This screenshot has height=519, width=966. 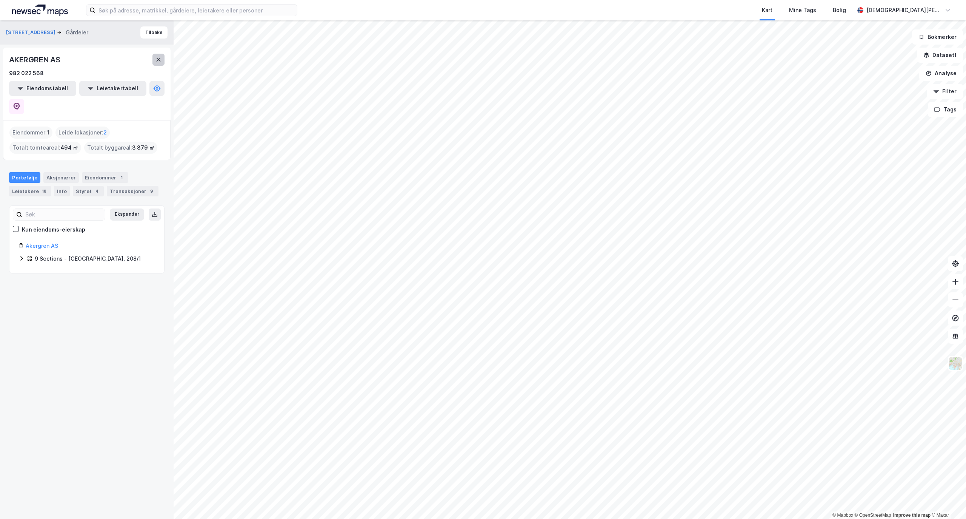 I want to click on div: Kontrollprogram for chat, so click(x=947, y=501).